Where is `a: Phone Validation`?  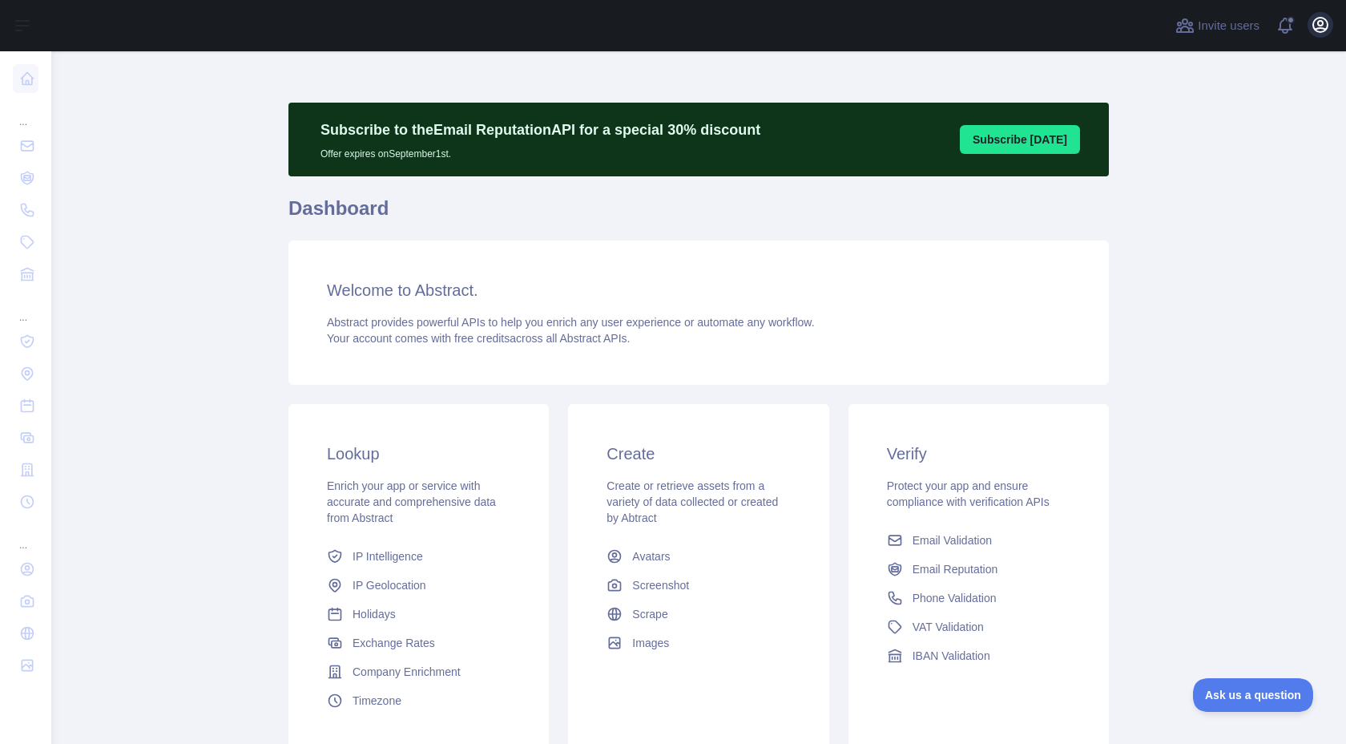
a: Phone Validation is located at coordinates (978, 598).